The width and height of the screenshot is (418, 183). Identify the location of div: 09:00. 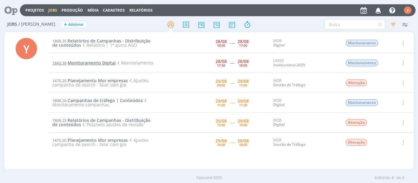
(221, 85).